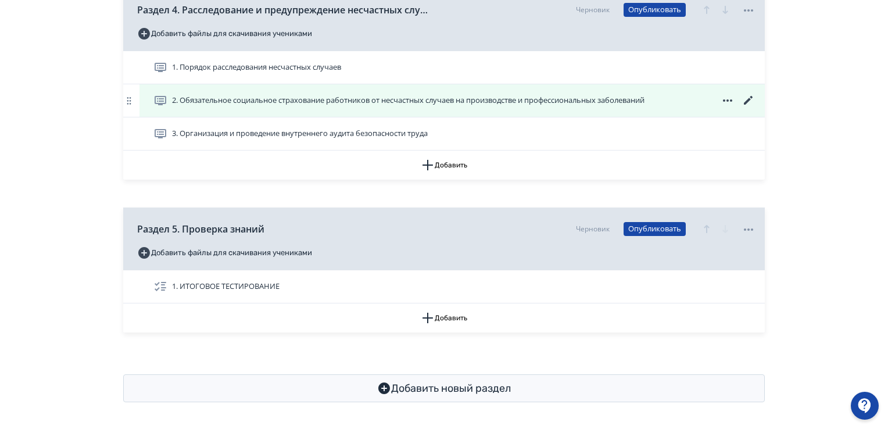  What do you see at coordinates (300, 134) in the screenshot?
I see `span: 3. Организация и проведение внутреннего аудита безопасности труда` at bounding box center [300, 134].